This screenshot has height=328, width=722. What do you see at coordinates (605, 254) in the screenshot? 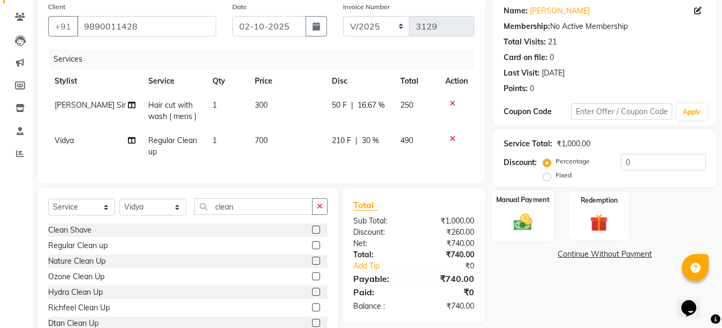
I see `a: Continue Without Payment` at bounding box center [605, 254].